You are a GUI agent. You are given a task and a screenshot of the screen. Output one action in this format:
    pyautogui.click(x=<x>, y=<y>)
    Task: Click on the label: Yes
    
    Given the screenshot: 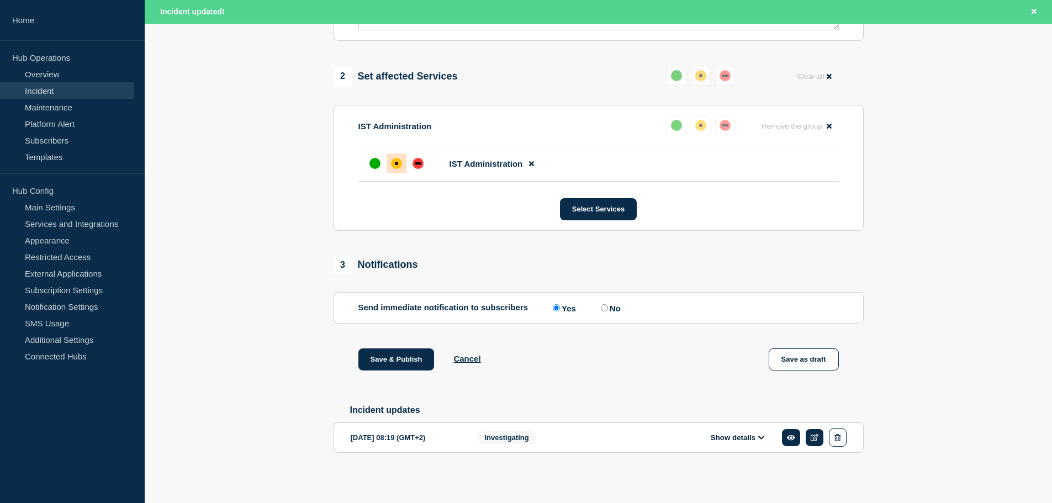 What is the action you would take?
    pyautogui.click(x=563, y=308)
    